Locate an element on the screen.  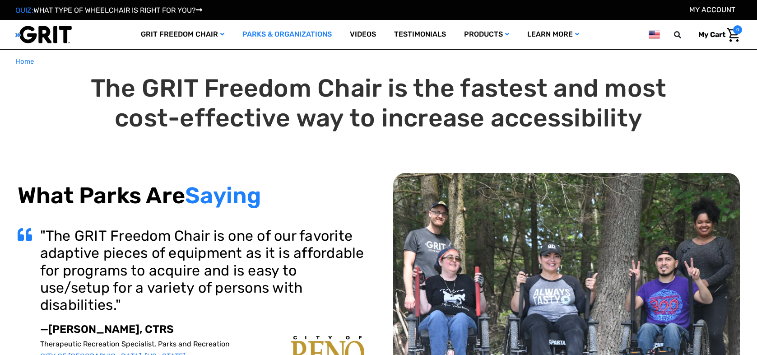
span: Home is located at coordinates (24, 61).